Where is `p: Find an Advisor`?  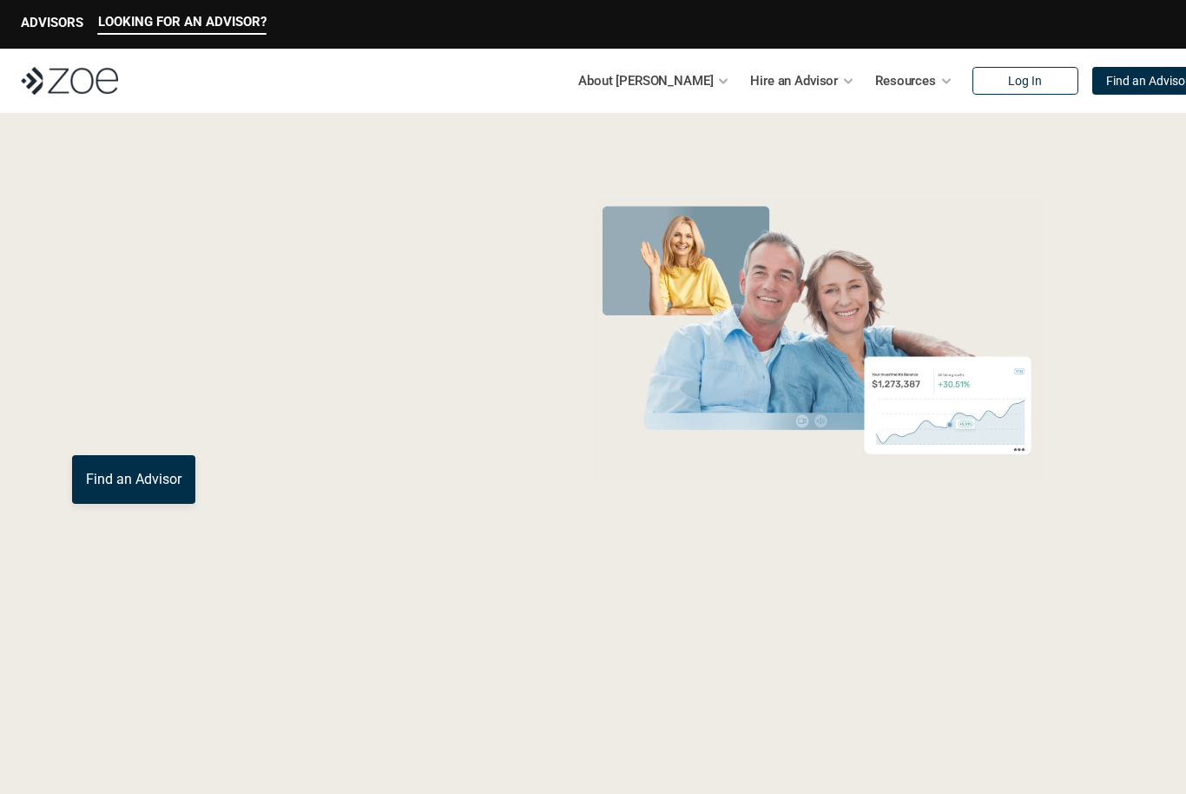
p: Find an Advisor is located at coordinates (134, 479).